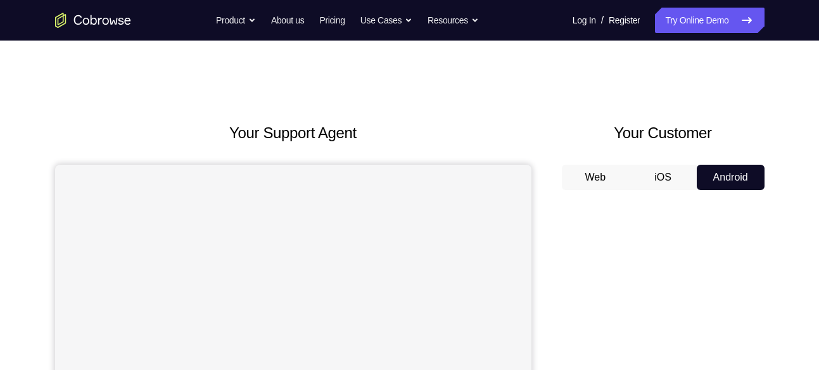 The width and height of the screenshot is (819, 370). Describe the element at coordinates (93, 20) in the screenshot. I see `a: Go to the home page` at that location.